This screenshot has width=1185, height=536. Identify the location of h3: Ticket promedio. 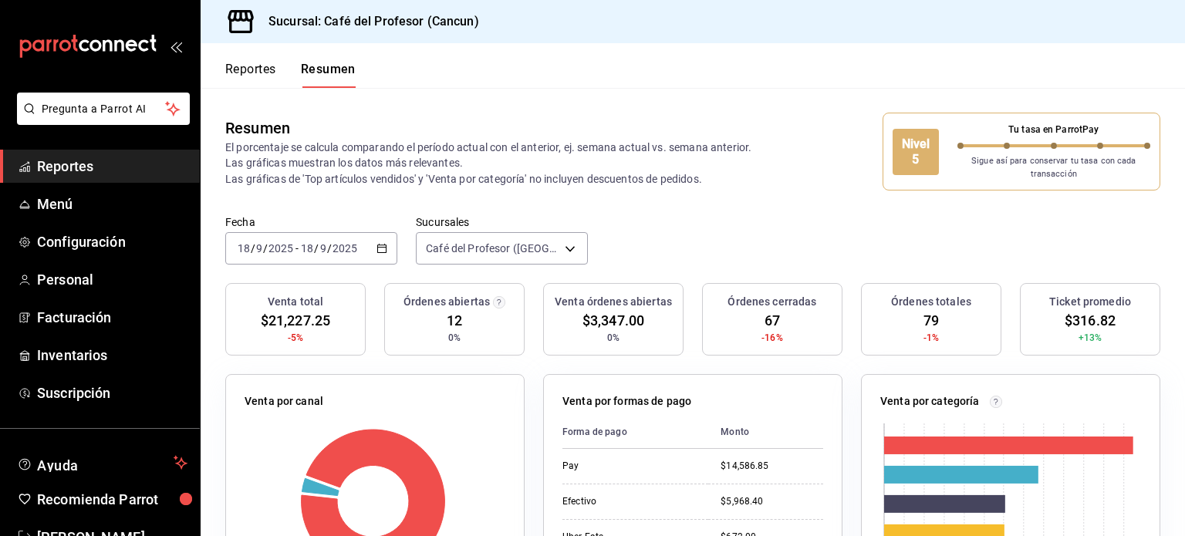
(1090, 302).